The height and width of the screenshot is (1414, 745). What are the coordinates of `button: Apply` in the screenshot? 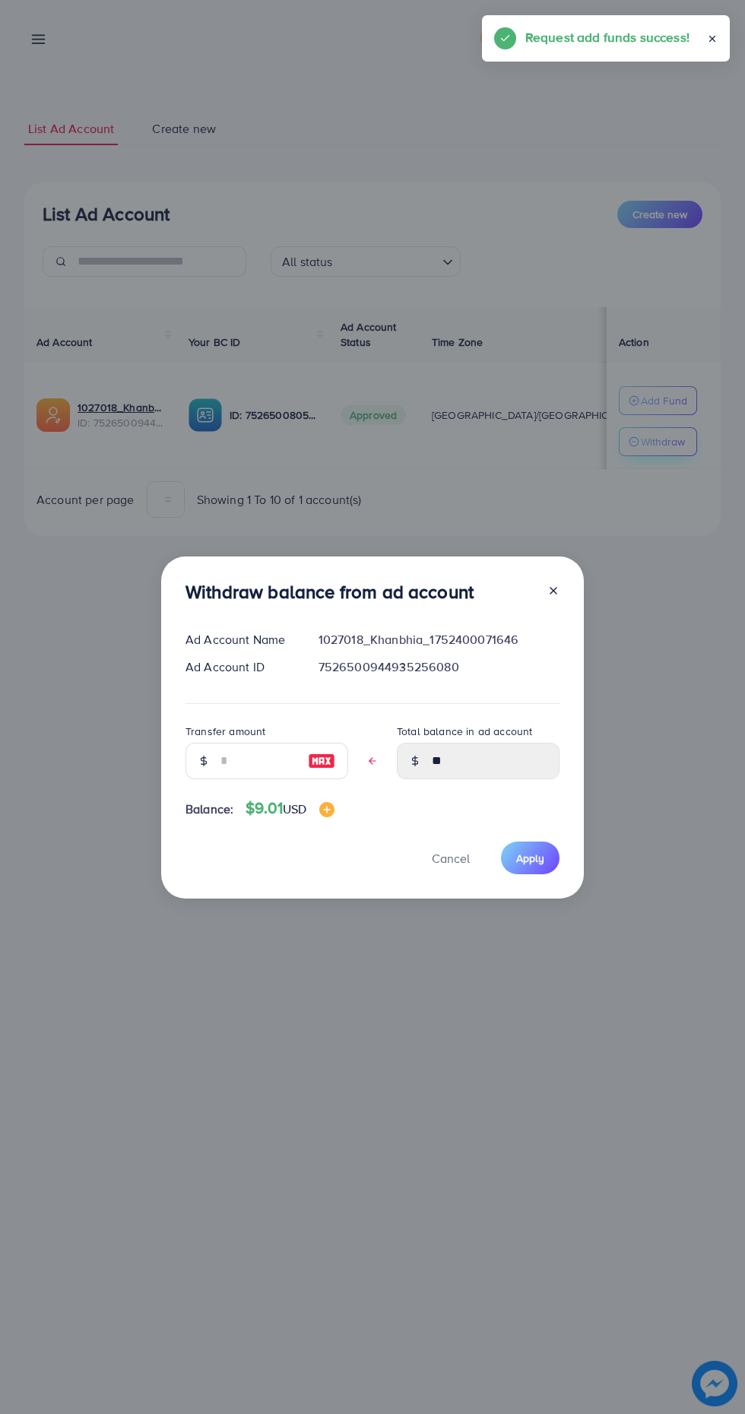 It's located at (530, 858).